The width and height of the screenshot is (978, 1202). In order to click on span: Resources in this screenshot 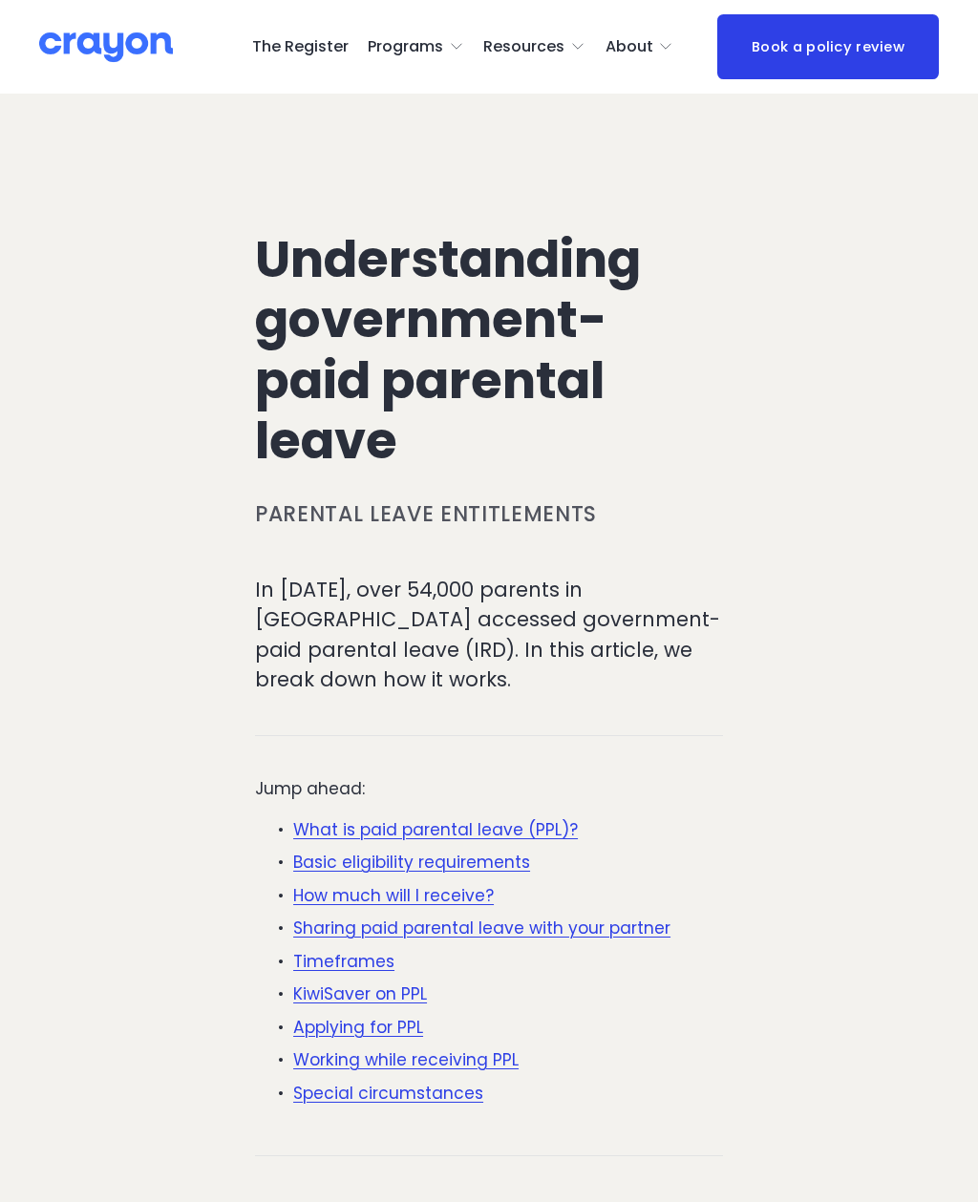, I will do `click(523, 47)`.